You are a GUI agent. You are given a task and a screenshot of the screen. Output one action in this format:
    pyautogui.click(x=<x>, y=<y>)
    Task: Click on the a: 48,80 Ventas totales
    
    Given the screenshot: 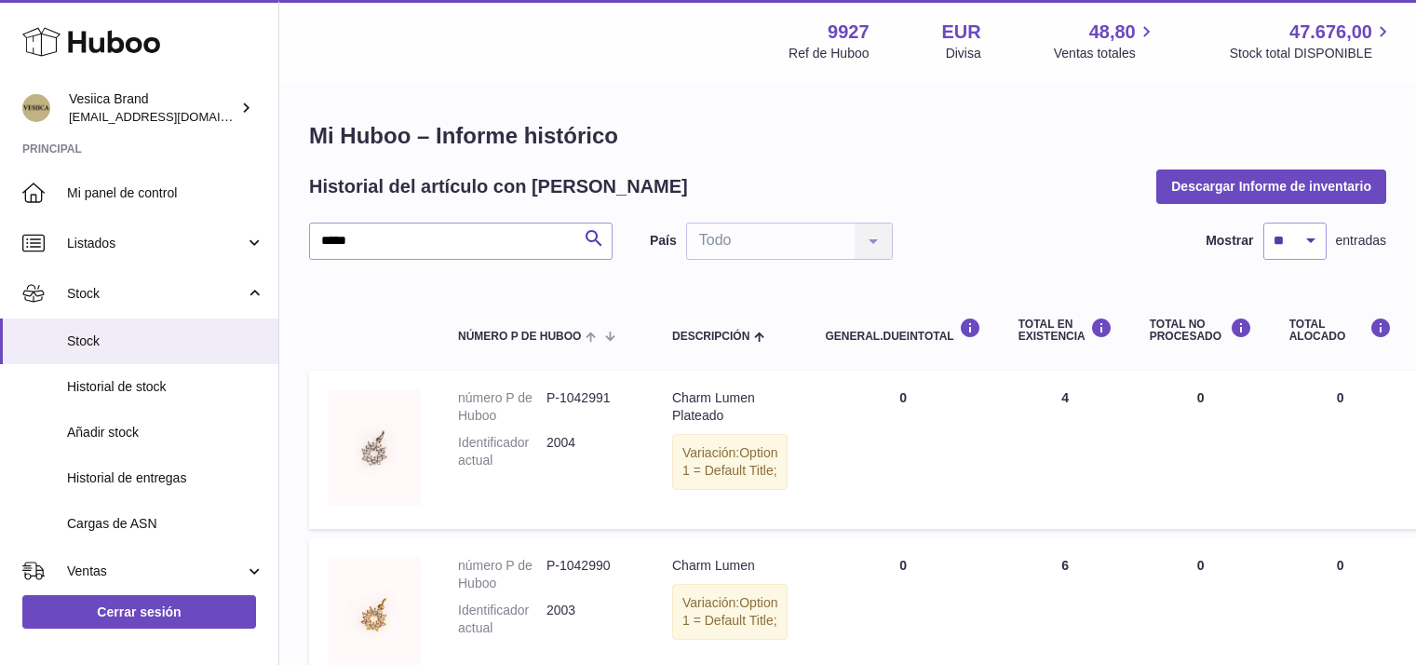 What is the action you would take?
    pyautogui.click(x=1105, y=41)
    